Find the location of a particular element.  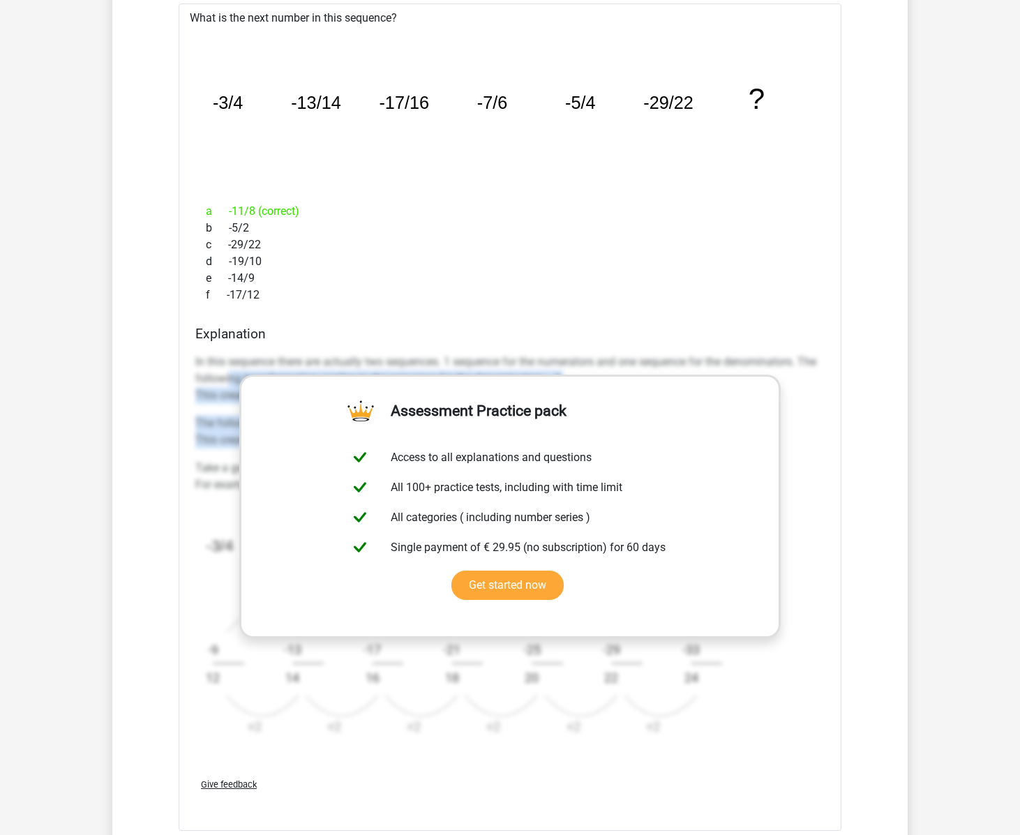

a: Get started now is located at coordinates (507, 585).